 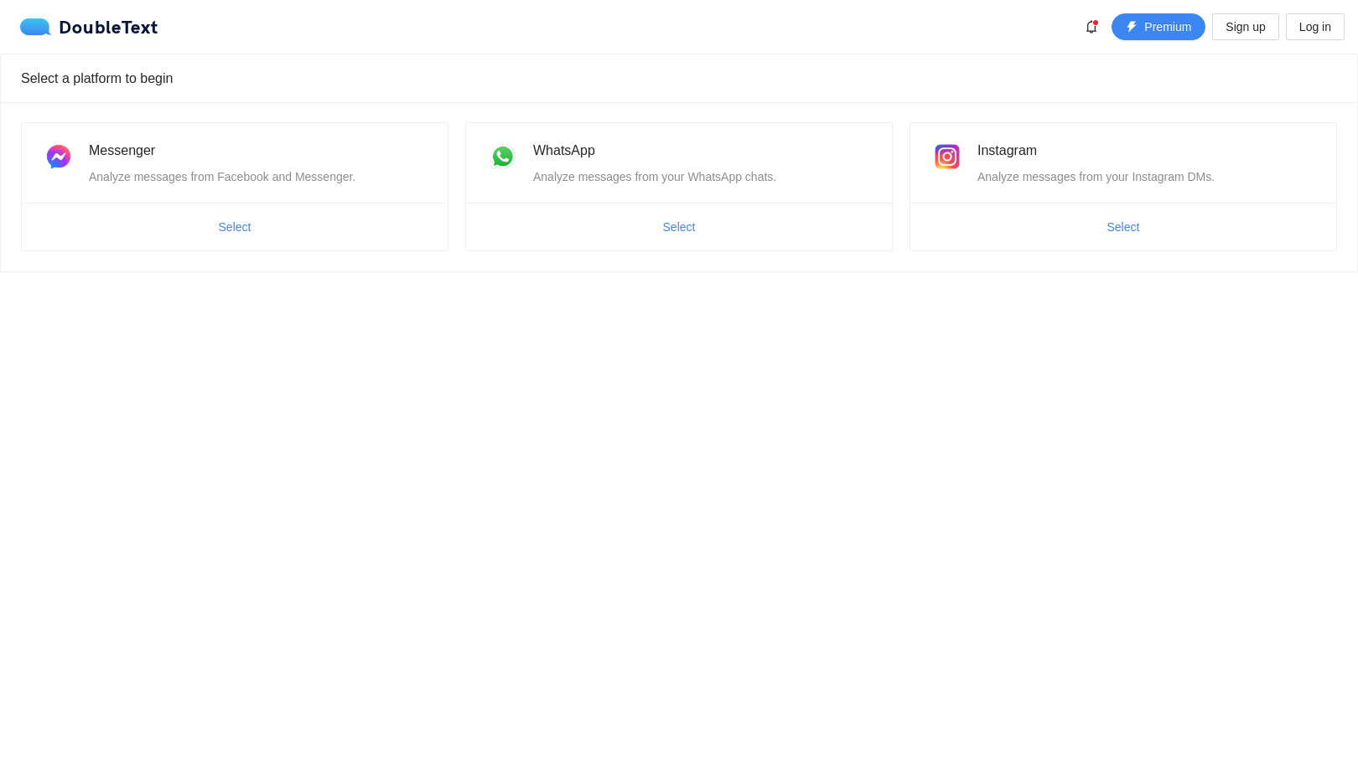 What do you see at coordinates (1131, 28) in the screenshot?
I see `span: thunderbolt` at bounding box center [1131, 28].